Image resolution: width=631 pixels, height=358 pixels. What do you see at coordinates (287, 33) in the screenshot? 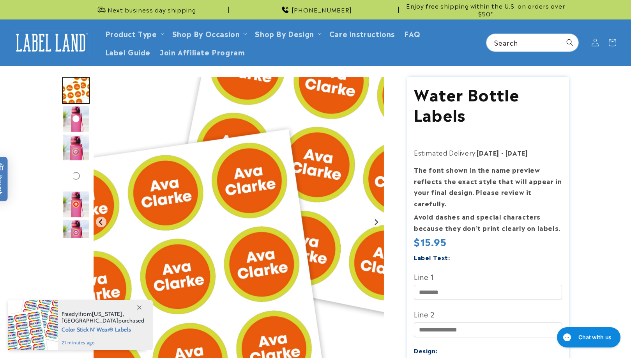
I see `summary: Shop By Design` at bounding box center [287, 33].